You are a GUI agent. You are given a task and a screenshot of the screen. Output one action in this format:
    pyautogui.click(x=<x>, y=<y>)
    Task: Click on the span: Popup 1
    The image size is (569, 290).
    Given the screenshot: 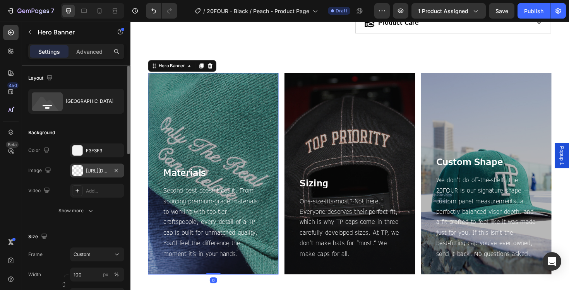 What is the action you would take?
    pyautogui.click(x=456, y=142)
    